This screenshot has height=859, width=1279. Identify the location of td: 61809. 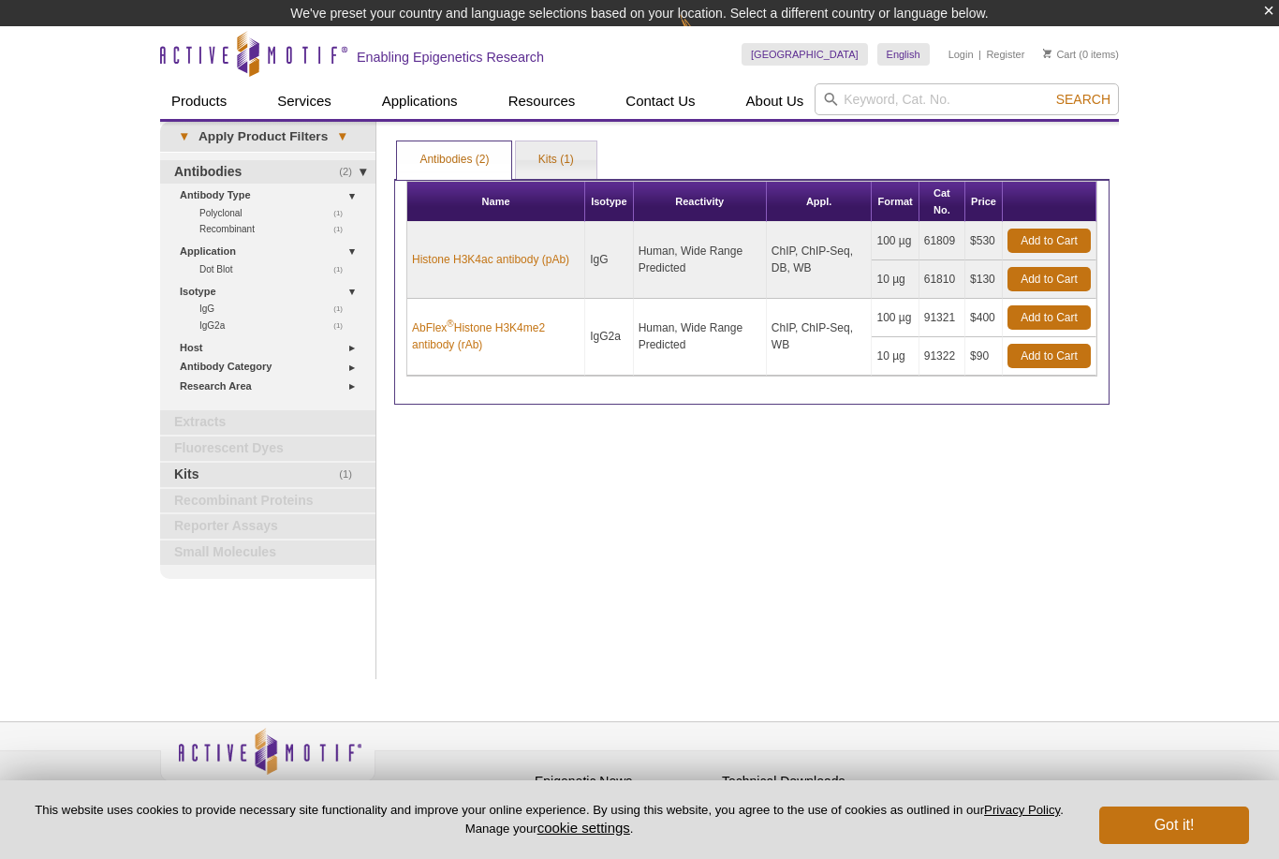
(942, 241).